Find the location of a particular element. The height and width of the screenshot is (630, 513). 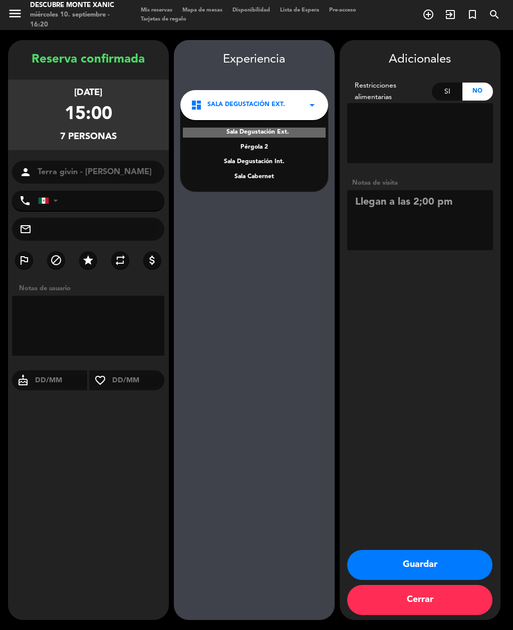

i: outlined_flag is located at coordinates (24, 260).